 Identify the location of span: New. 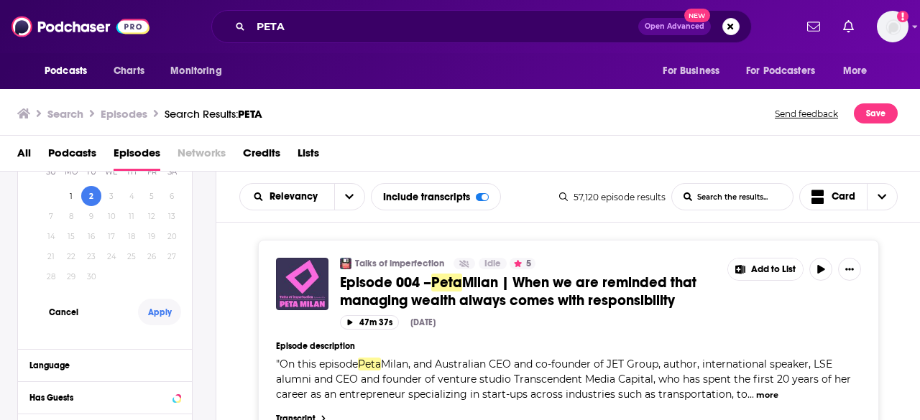
(697, 15).